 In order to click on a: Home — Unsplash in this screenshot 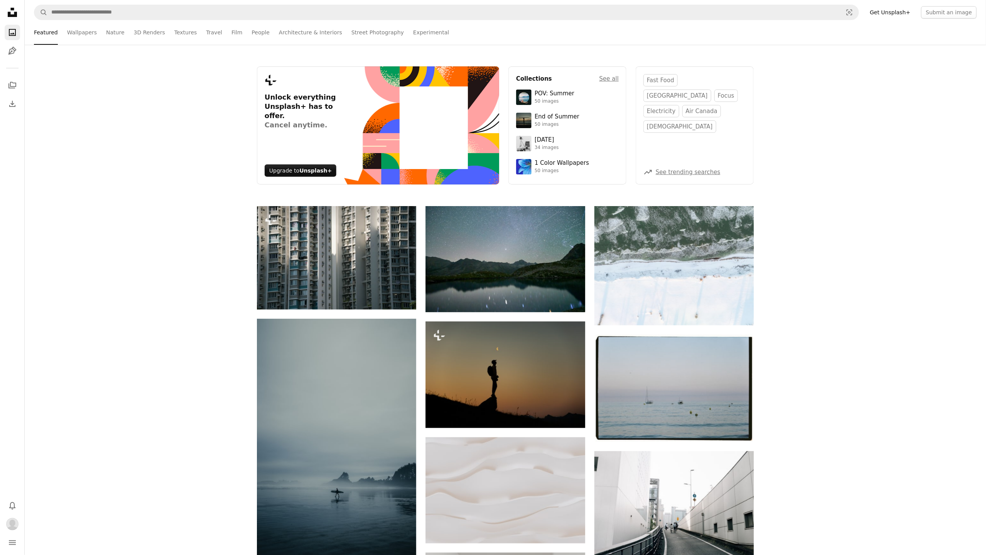, I will do `click(12, 13)`.